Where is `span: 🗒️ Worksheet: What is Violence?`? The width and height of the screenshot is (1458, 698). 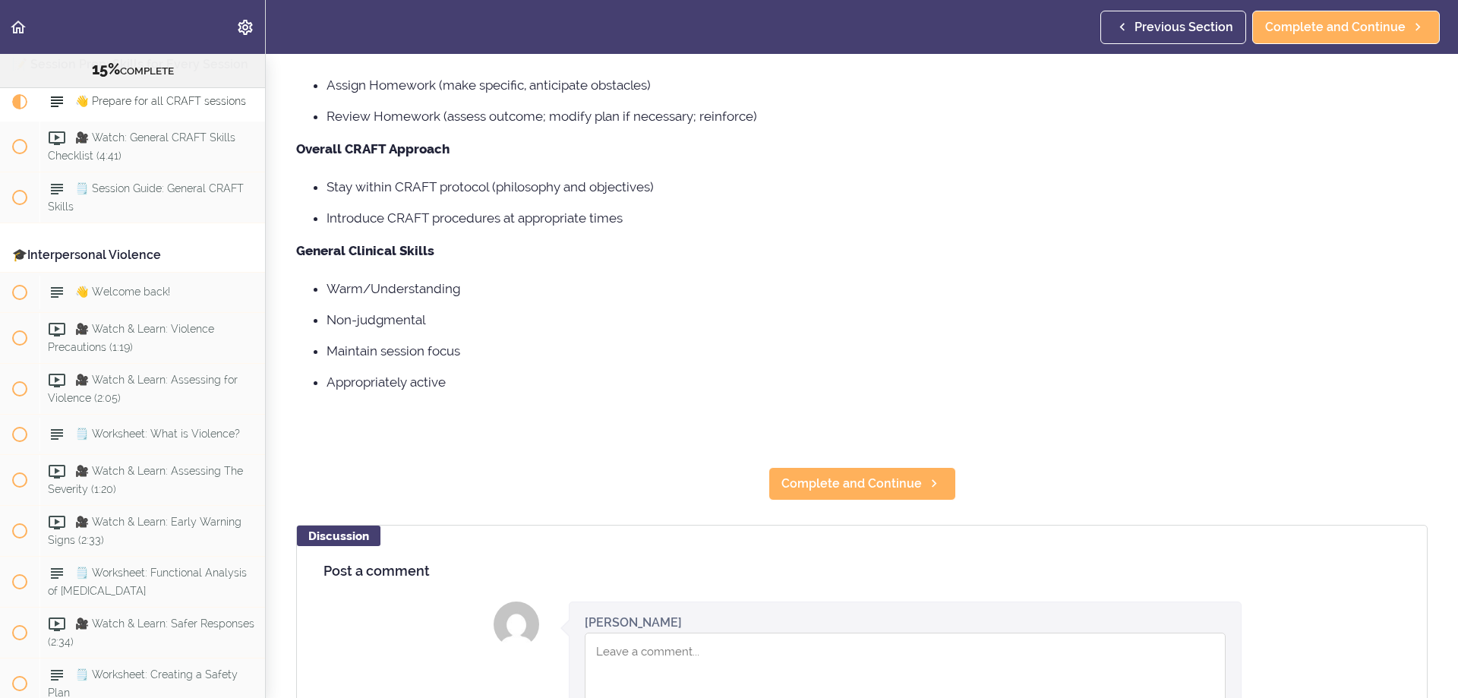 span: 🗒️ Worksheet: What is Violence? is located at coordinates (157, 434).